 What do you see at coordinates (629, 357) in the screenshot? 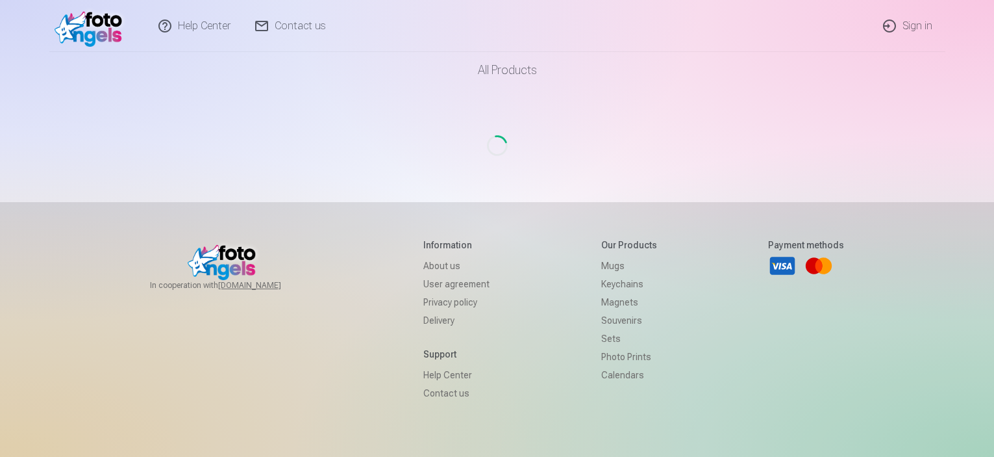
I see `a: Photo prints` at bounding box center [629, 357].